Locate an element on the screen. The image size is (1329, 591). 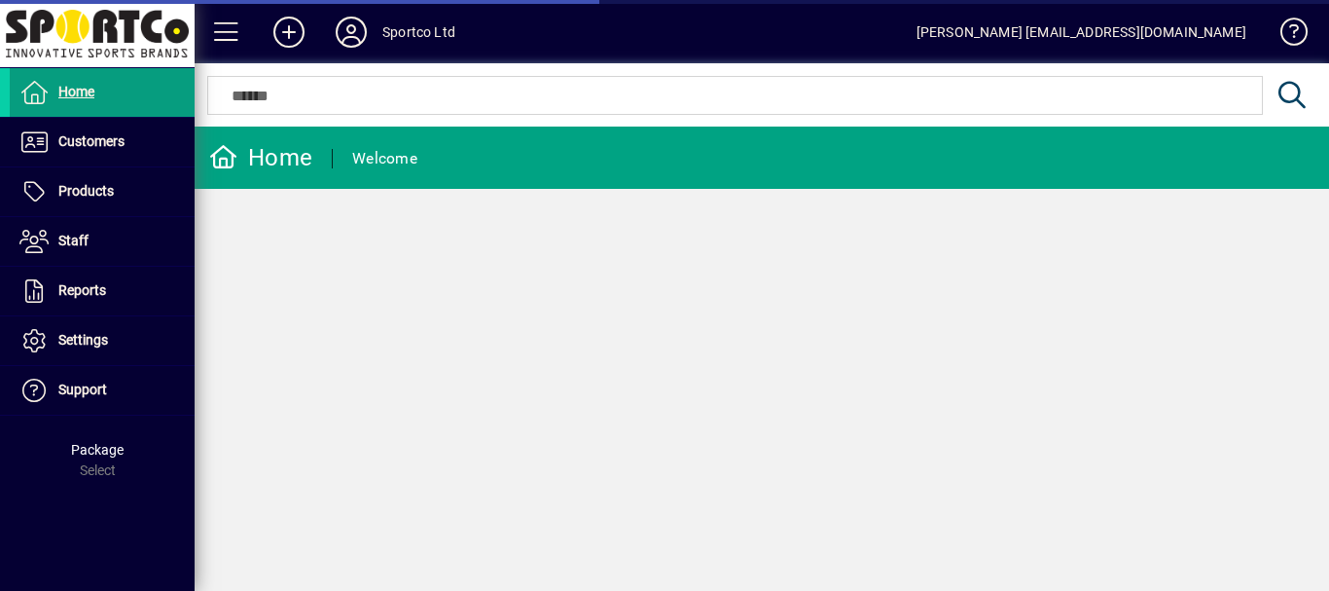
button: Profile is located at coordinates (351, 32).